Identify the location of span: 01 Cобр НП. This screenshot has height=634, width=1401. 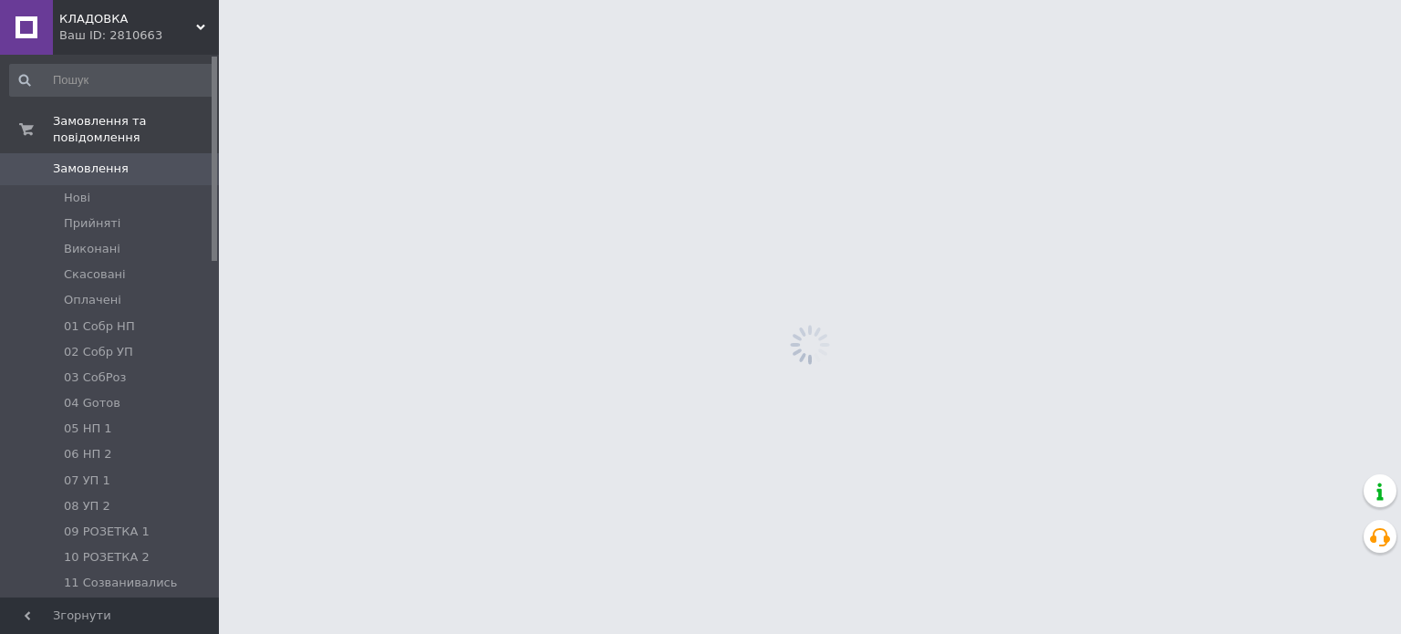
(99, 327).